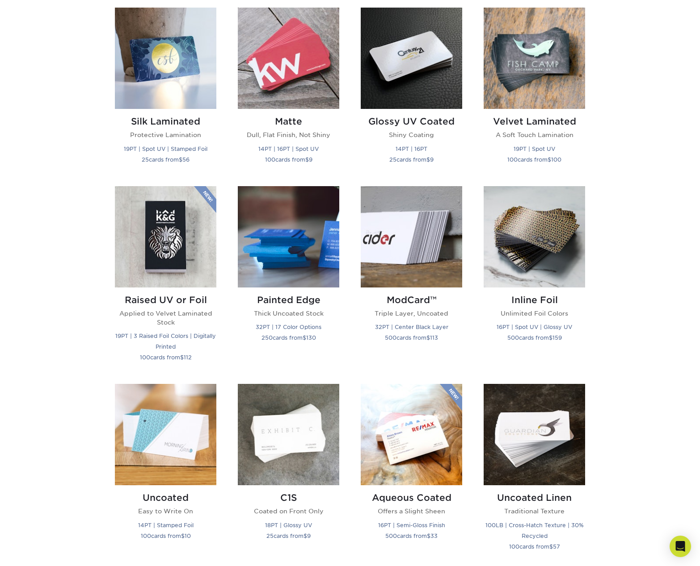 The width and height of the screenshot is (700, 566). I want to click on img: C1S Business Cards, so click(288, 435).